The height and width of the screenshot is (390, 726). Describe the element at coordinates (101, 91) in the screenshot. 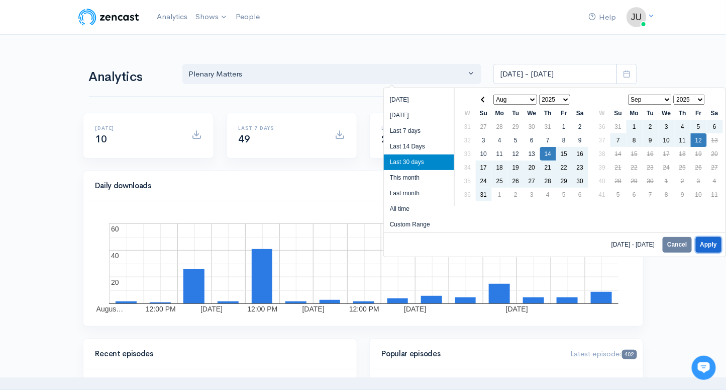

I see `h2: Just let us know if you need anything and we'll be happy to help! 🙂` at that location.